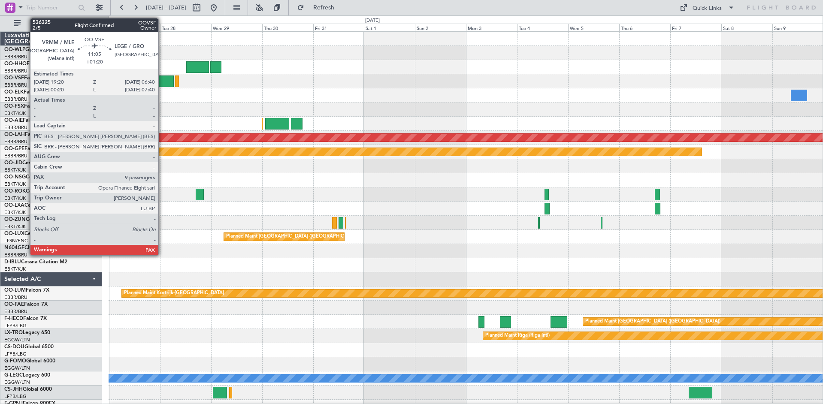  What do you see at coordinates (594, 27) in the screenshot?
I see `div: Wed 5` at bounding box center [594, 27].